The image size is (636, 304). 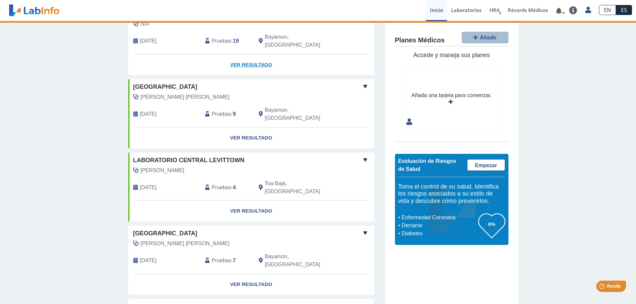 What do you see at coordinates (624, 10) in the screenshot?
I see `a: ES` at bounding box center [624, 10].